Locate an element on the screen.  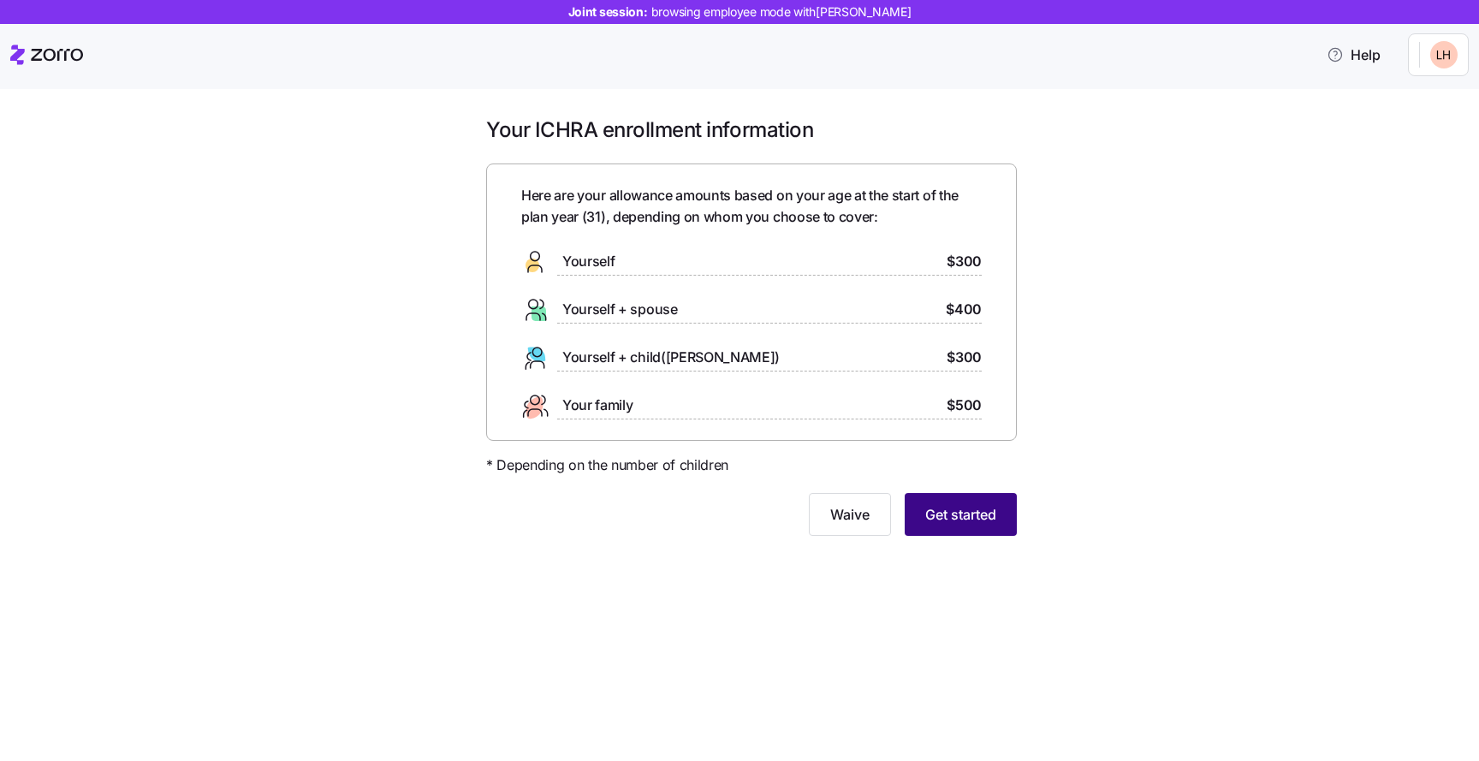
span: Joint session: is located at coordinates (740, 12).